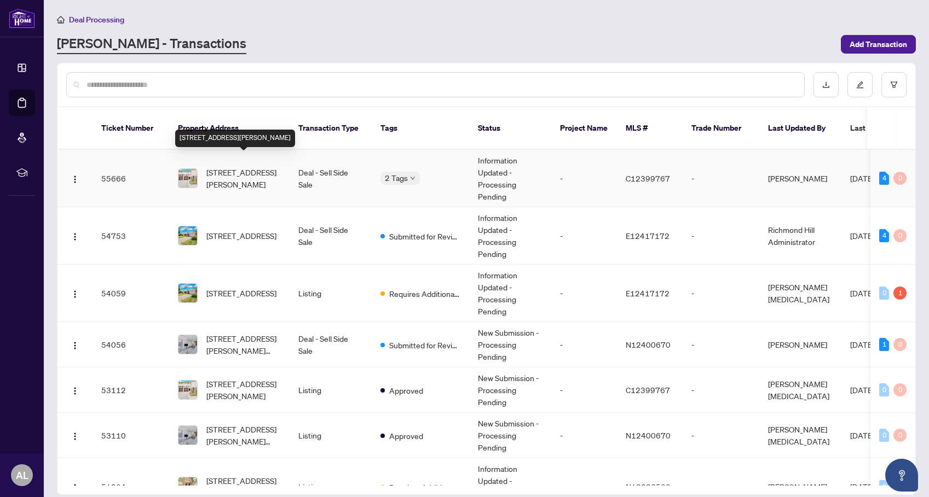 The height and width of the screenshot is (497, 929). Describe the element at coordinates (131, 390) in the screenshot. I see `td: 53112` at that location.